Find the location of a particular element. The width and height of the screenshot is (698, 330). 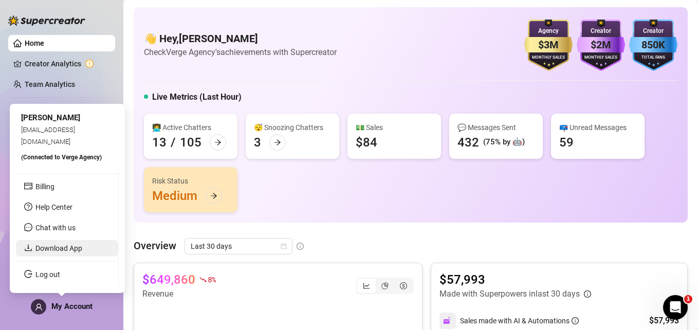

span: pie-chart is located at coordinates (385, 286).